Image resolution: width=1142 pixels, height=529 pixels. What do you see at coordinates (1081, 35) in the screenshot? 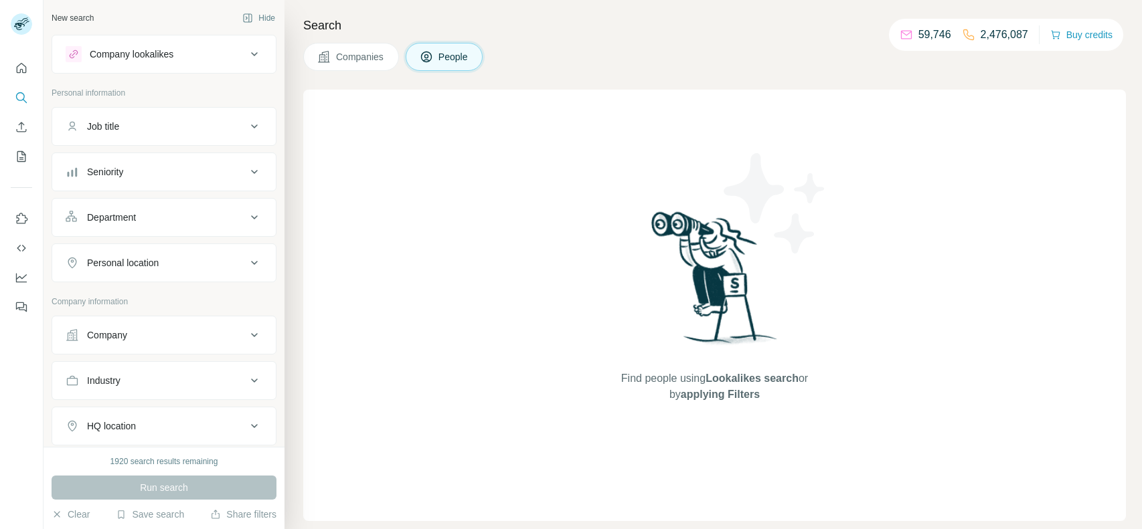
I see `button: Buy credits` at bounding box center [1081, 35].